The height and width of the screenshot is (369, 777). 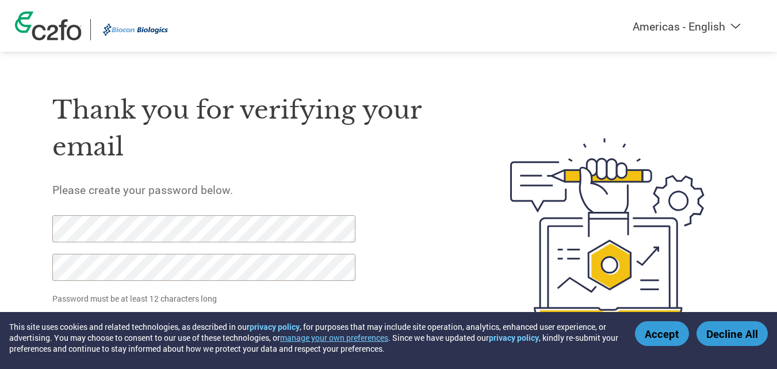 What do you see at coordinates (732, 333) in the screenshot?
I see `button: Decline All` at bounding box center [732, 333].